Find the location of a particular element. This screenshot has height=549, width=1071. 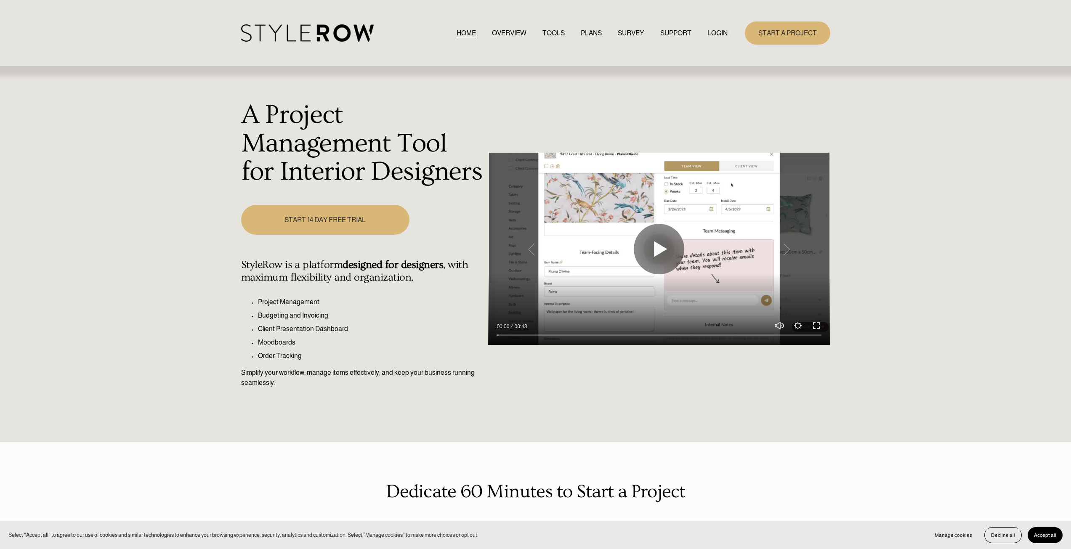

div: Duration is located at coordinates (520, 327).